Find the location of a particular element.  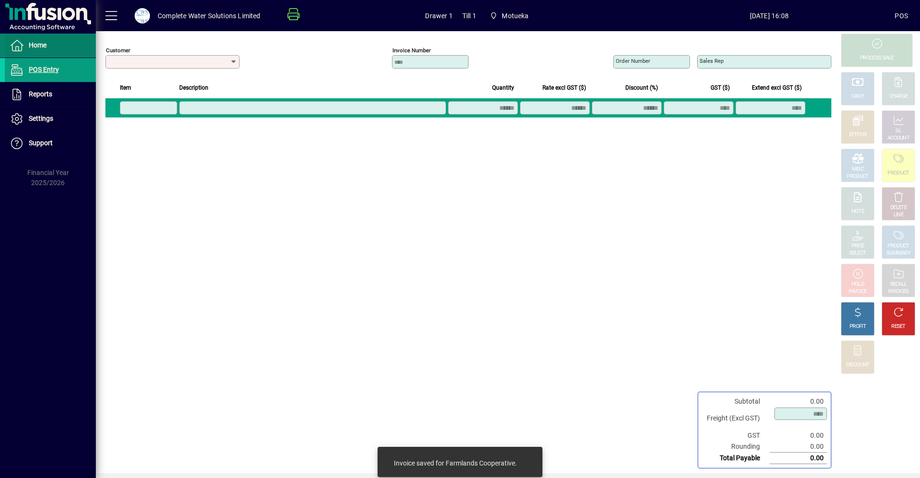

div: ACCOUNT is located at coordinates (899, 138).